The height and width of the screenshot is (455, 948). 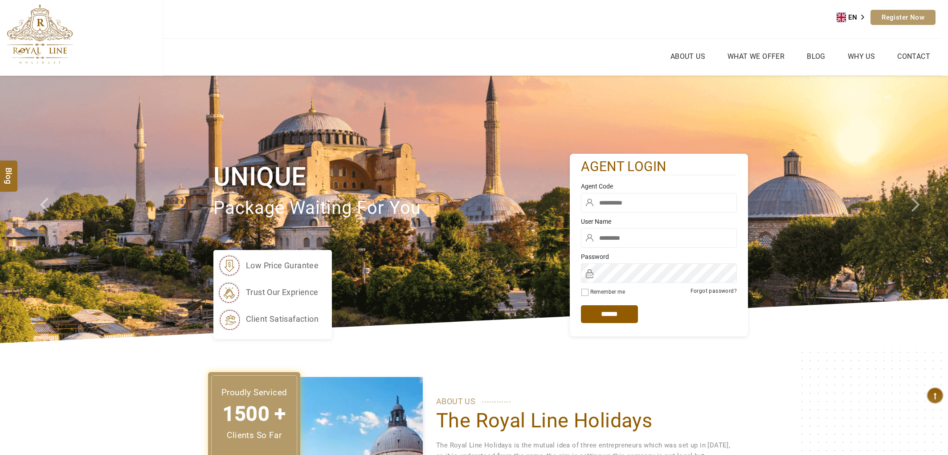 What do you see at coordinates (9, 171) in the screenshot?
I see `span: Blog` at bounding box center [9, 171].